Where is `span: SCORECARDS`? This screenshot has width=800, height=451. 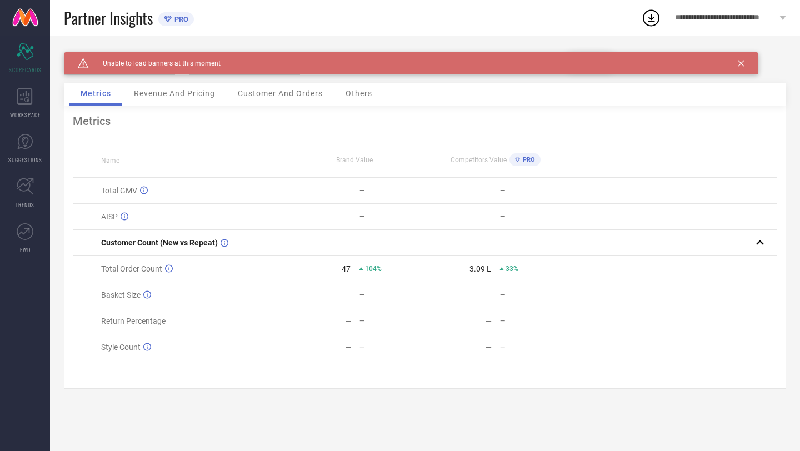
span: SCORECARDS is located at coordinates (25, 69).